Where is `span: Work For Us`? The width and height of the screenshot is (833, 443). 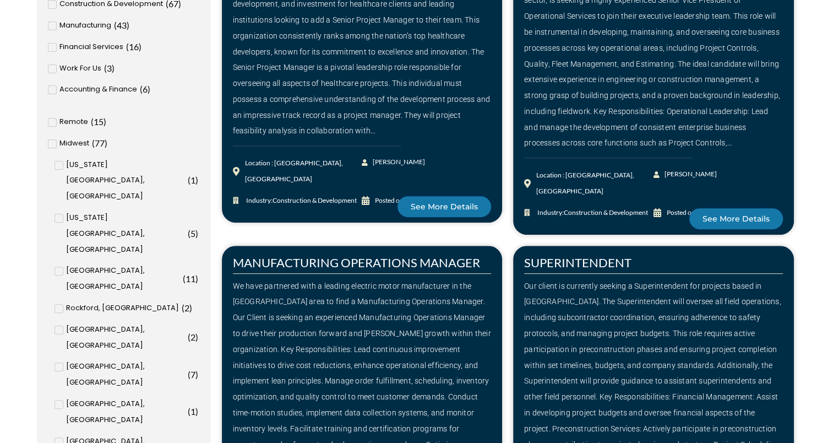
span: Work For Us is located at coordinates (80, 68).